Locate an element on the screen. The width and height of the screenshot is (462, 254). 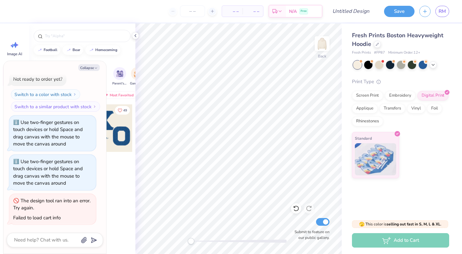
span: # FP87 is located at coordinates (380, 53).